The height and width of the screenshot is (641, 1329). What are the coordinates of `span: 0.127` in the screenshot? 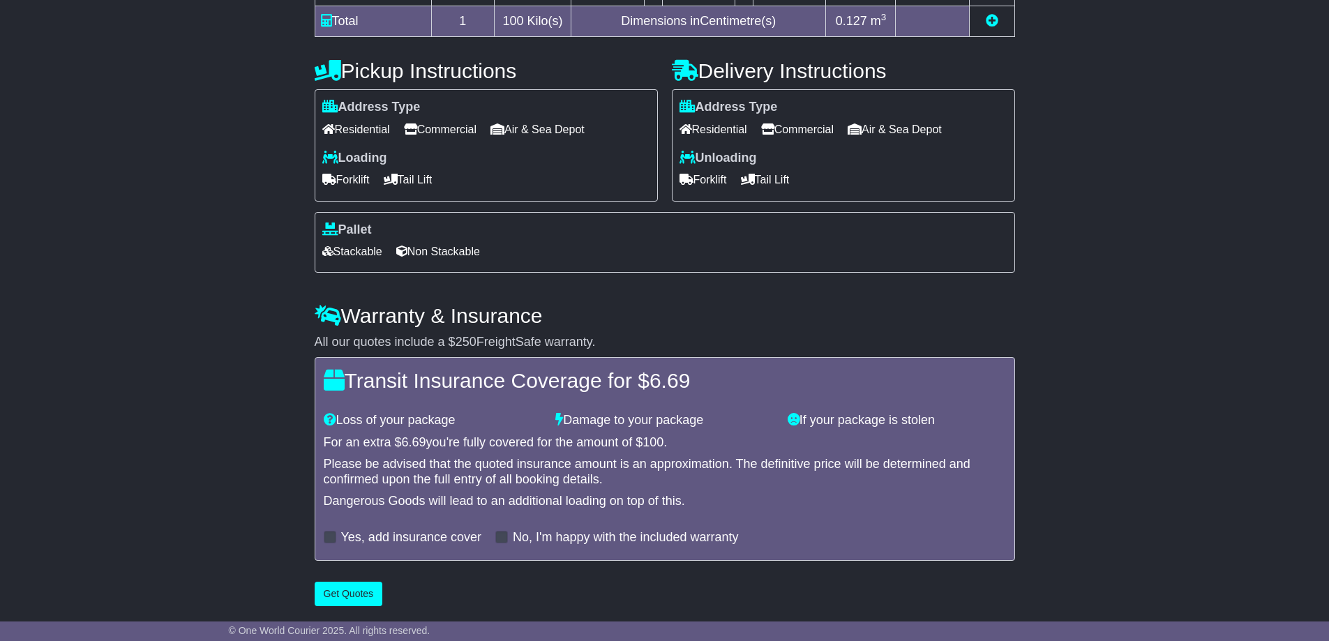 It's located at (851, 21).